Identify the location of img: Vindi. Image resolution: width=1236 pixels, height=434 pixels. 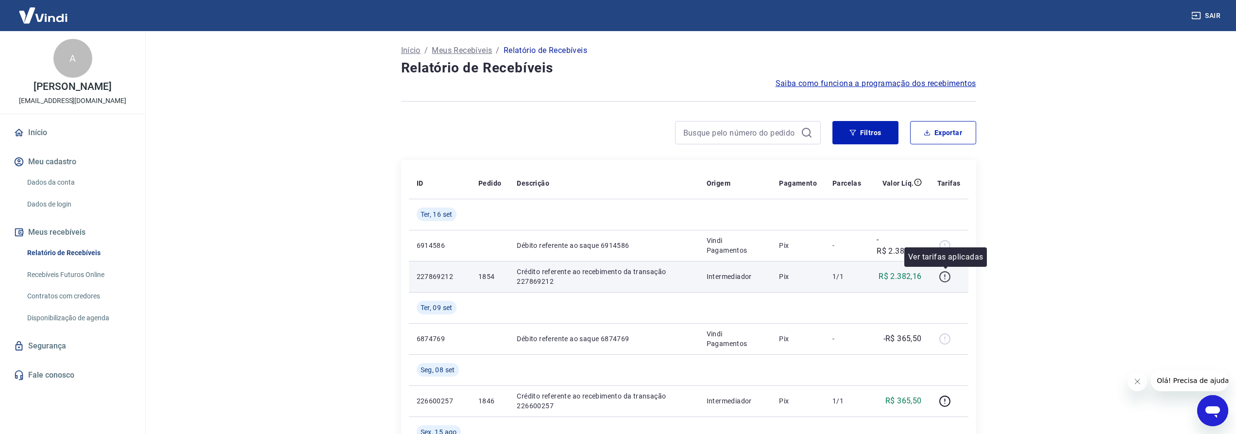
(43, 15).